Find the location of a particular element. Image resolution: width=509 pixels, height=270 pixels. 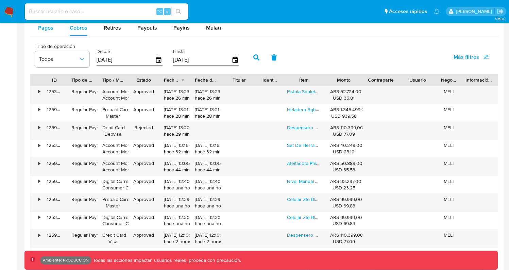

p: Todas las acciones impactan usuarios reales, proceda con precaución. is located at coordinates (166, 260).